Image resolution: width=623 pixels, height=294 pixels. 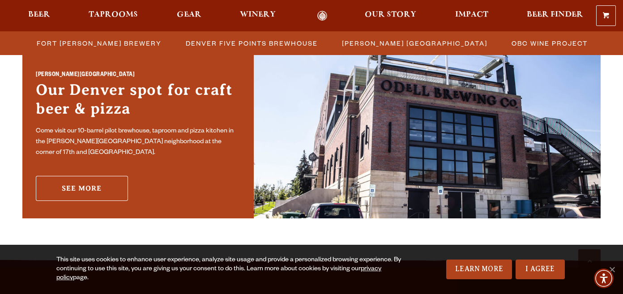 I want to click on a: Taprooms, so click(x=113, y=16).